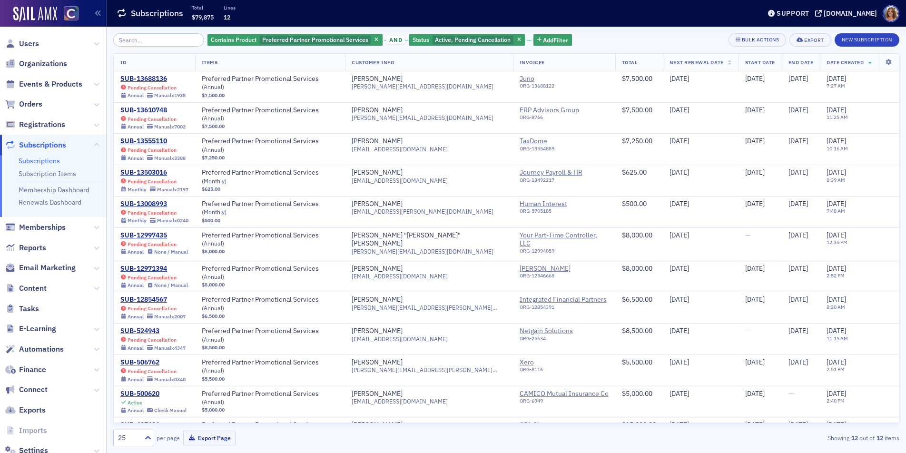 Image resolution: width=906 pixels, height=453 pixels. Describe the element at coordinates (26, 370) in the screenshot. I see `a: Finance` at that location.